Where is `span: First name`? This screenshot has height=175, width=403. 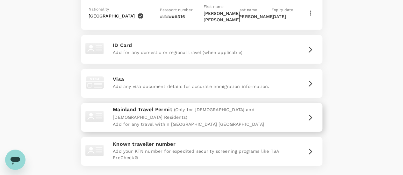 span: First name is located at coordinates (213, 7).